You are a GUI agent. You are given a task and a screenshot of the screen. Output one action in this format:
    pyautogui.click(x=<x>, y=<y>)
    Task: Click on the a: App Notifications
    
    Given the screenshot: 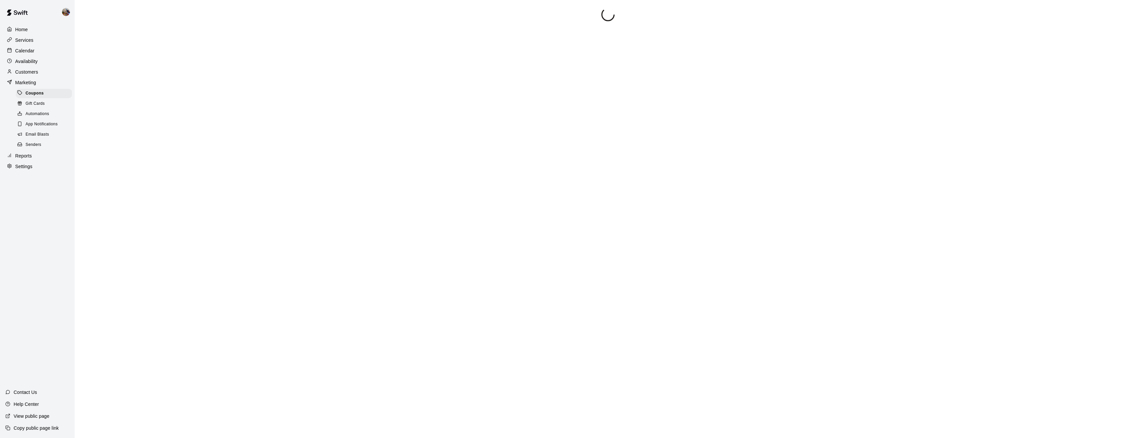 What is the action you would take?
    pyautogui.click(x=45, y=124)
    